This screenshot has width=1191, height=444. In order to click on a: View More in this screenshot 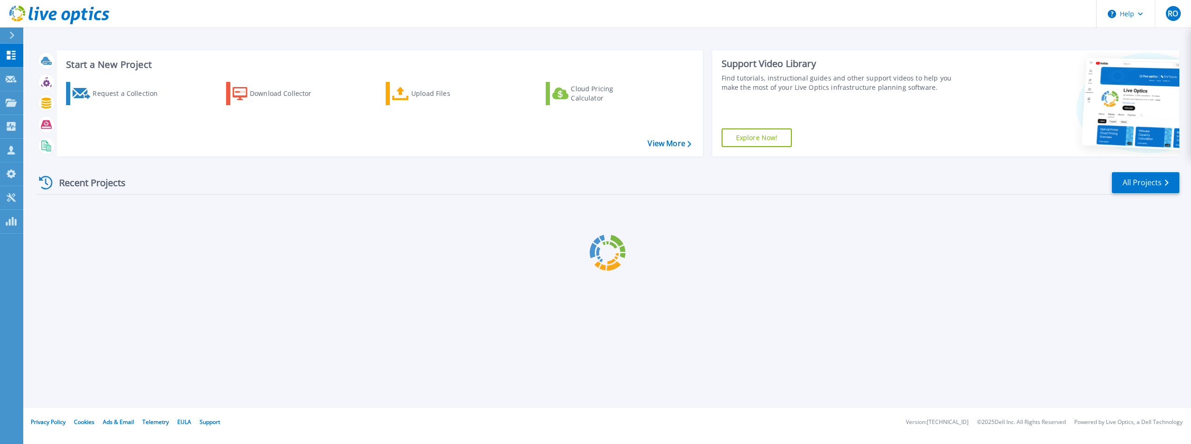, I will do `click(669, 143)`.